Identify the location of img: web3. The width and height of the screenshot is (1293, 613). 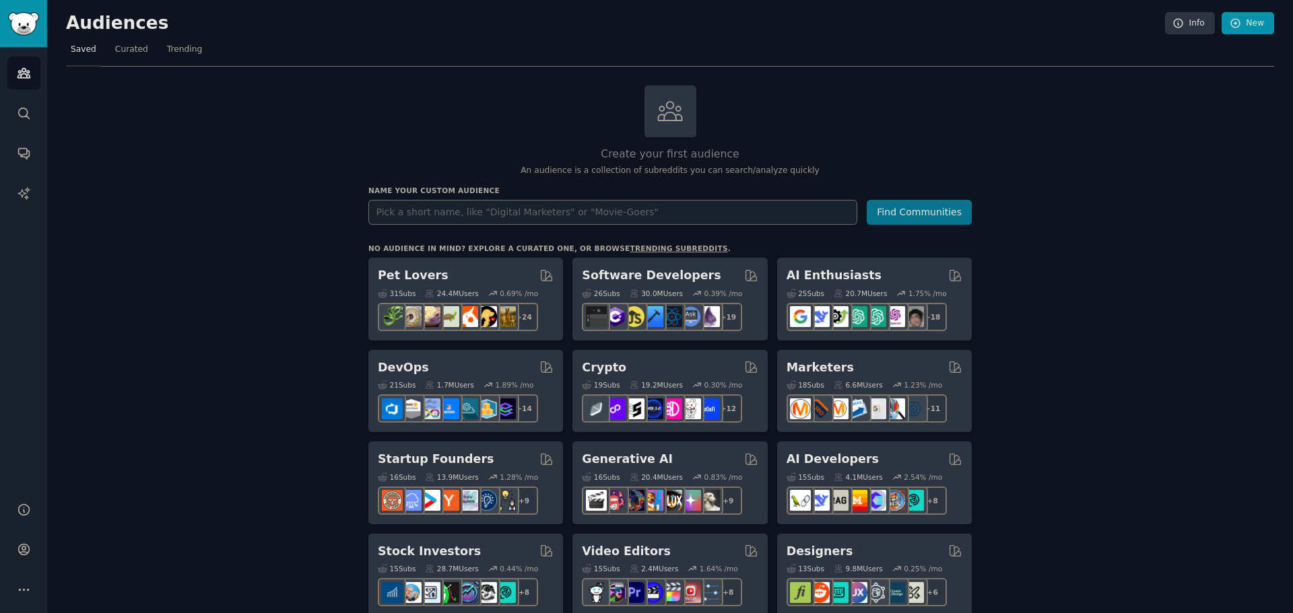
(652, 409).